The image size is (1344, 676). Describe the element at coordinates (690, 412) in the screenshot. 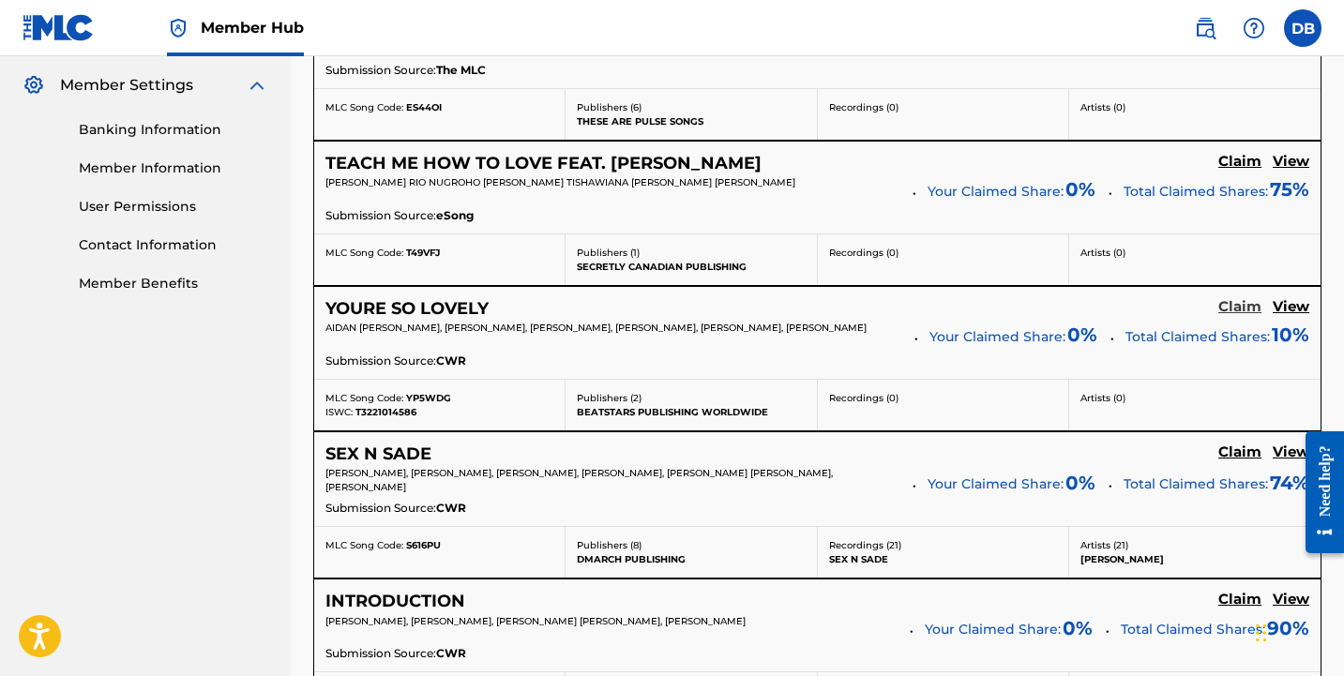

I see `p: BEATSTARS PUBLISHING WORLDWIDE` at that location.